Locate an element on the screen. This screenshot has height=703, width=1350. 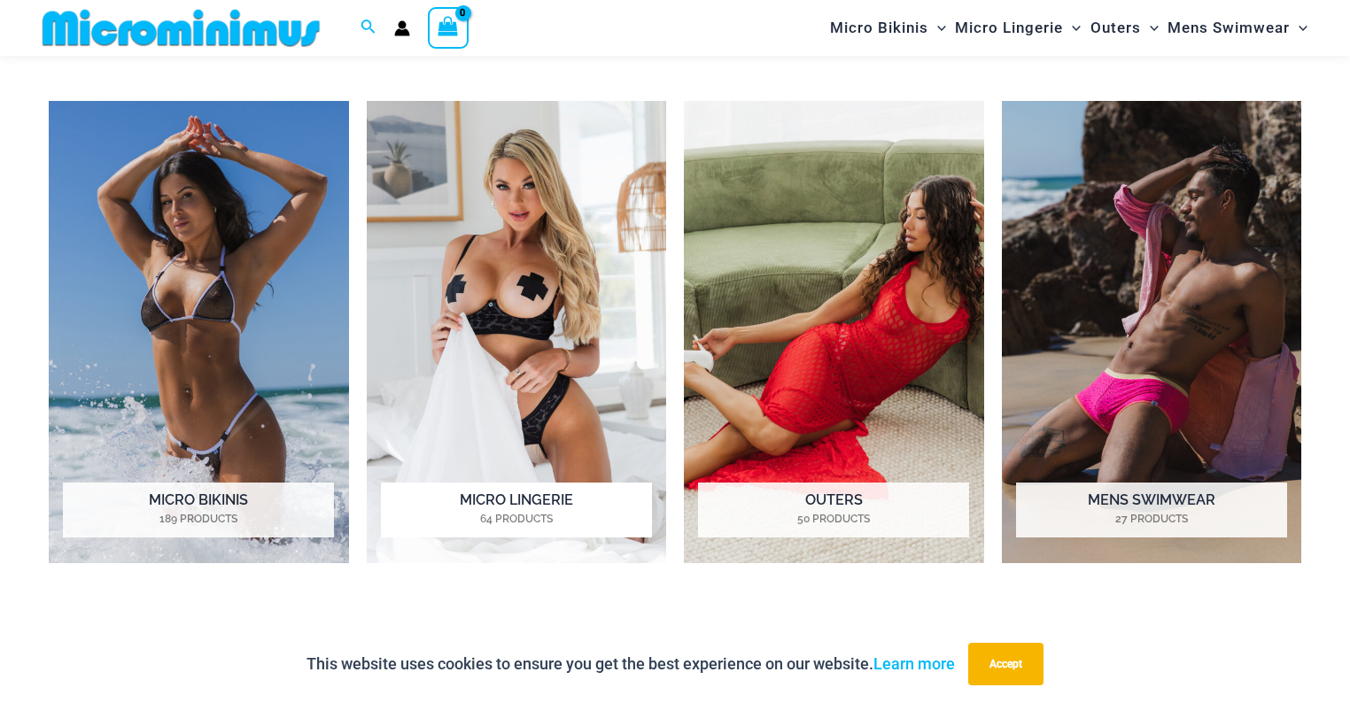
mark: 189 Products is located at coordinates (198, 519).